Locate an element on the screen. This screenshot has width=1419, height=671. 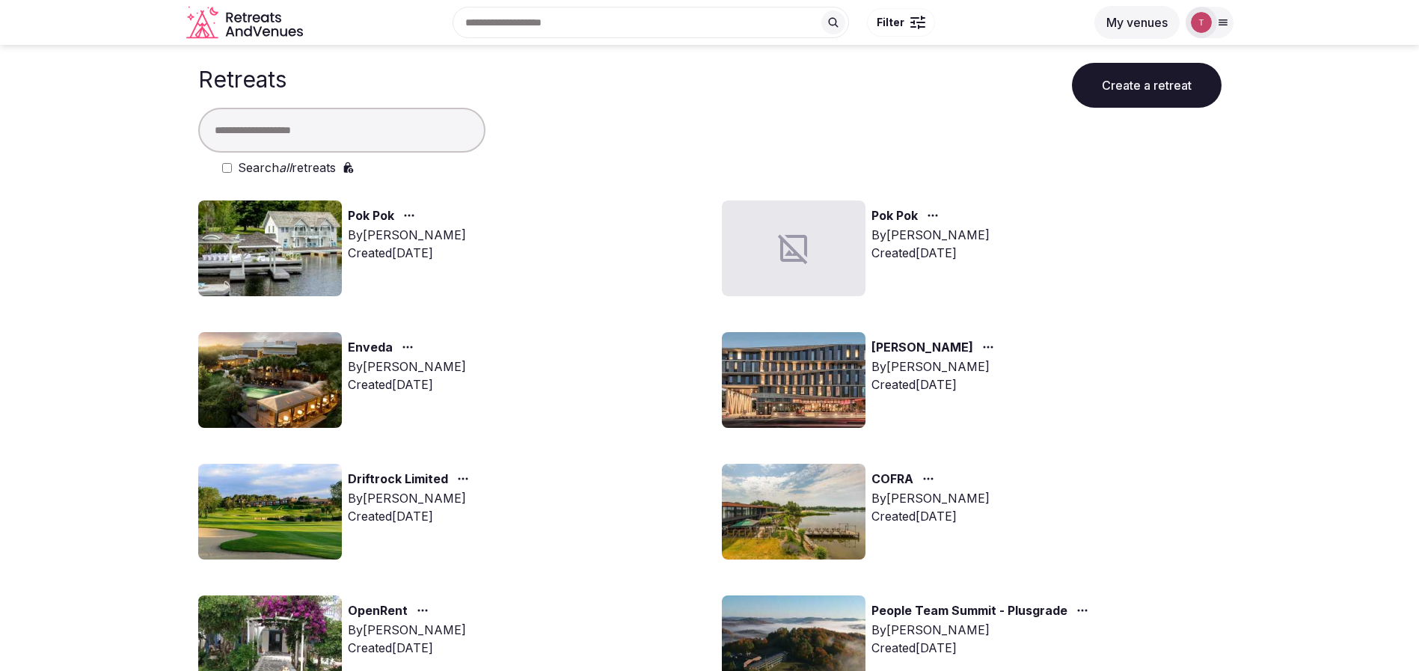
a: OpenRent is located at coordinates (378, 611).